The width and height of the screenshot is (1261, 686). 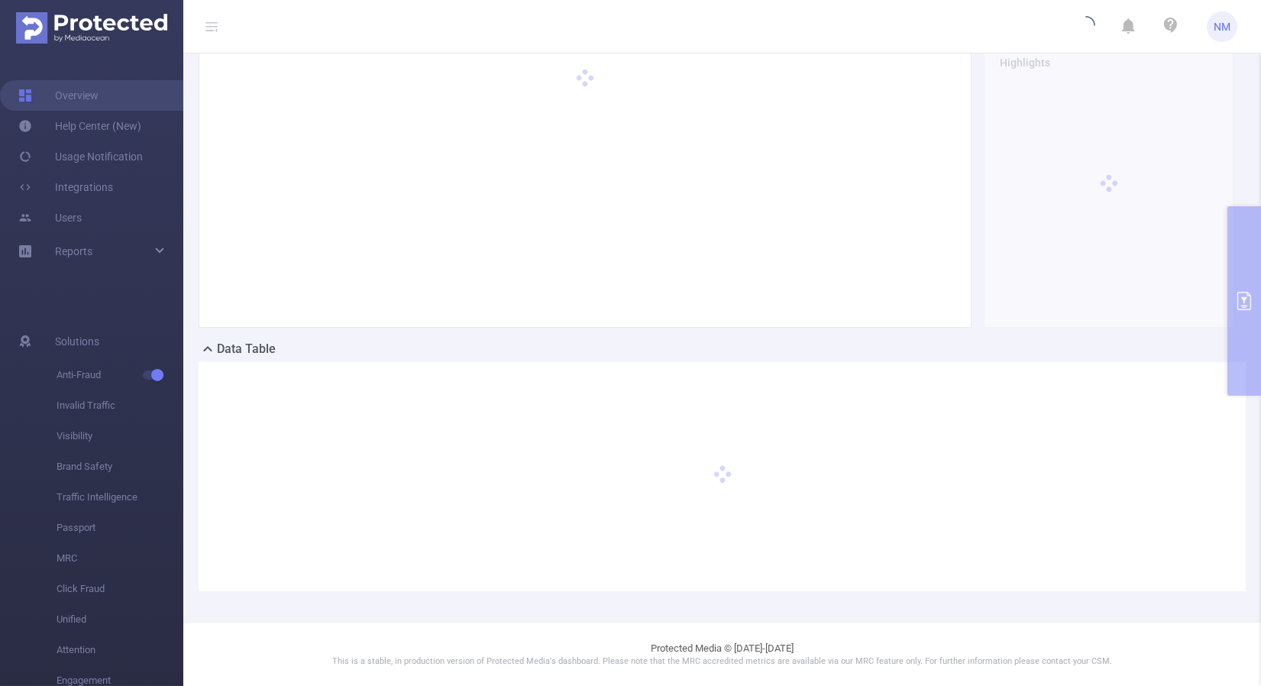 What do you see at coordinates (1222, 27) in the screenshot?
I see `span: NM` at bounding box center [1222, 27].